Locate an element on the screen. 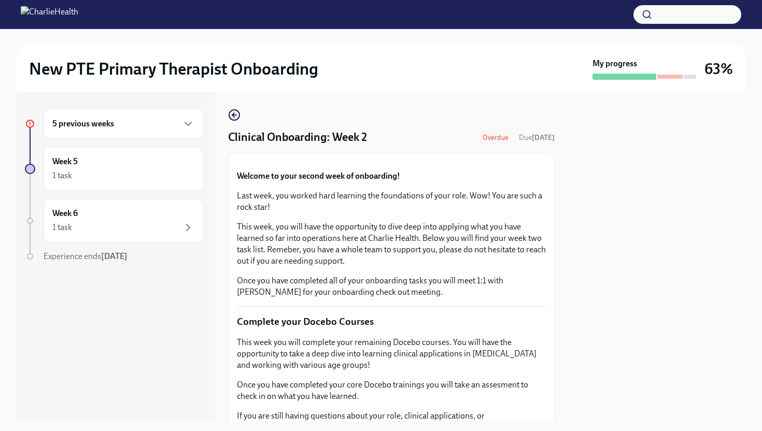 The height and width of the screenshot is (431, 762). h2: New PTE Primary Therapist Onboarding is located at coordinates (174, 69).